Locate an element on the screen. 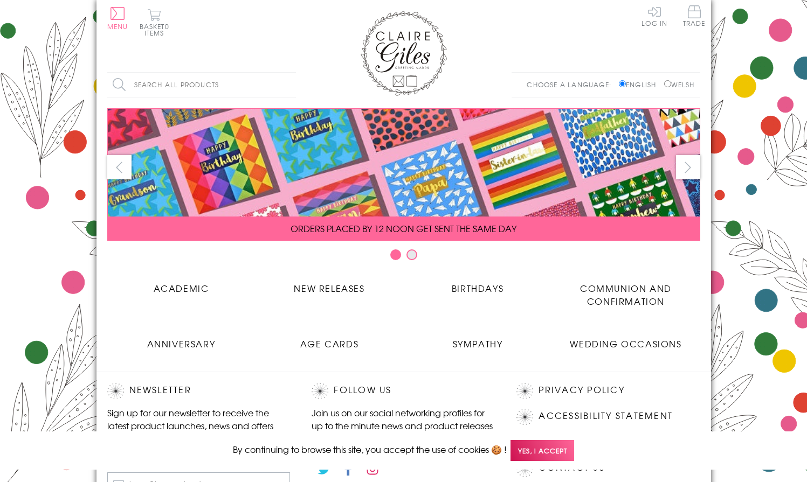  a: Age Cards is located at coordinates (329, 340).